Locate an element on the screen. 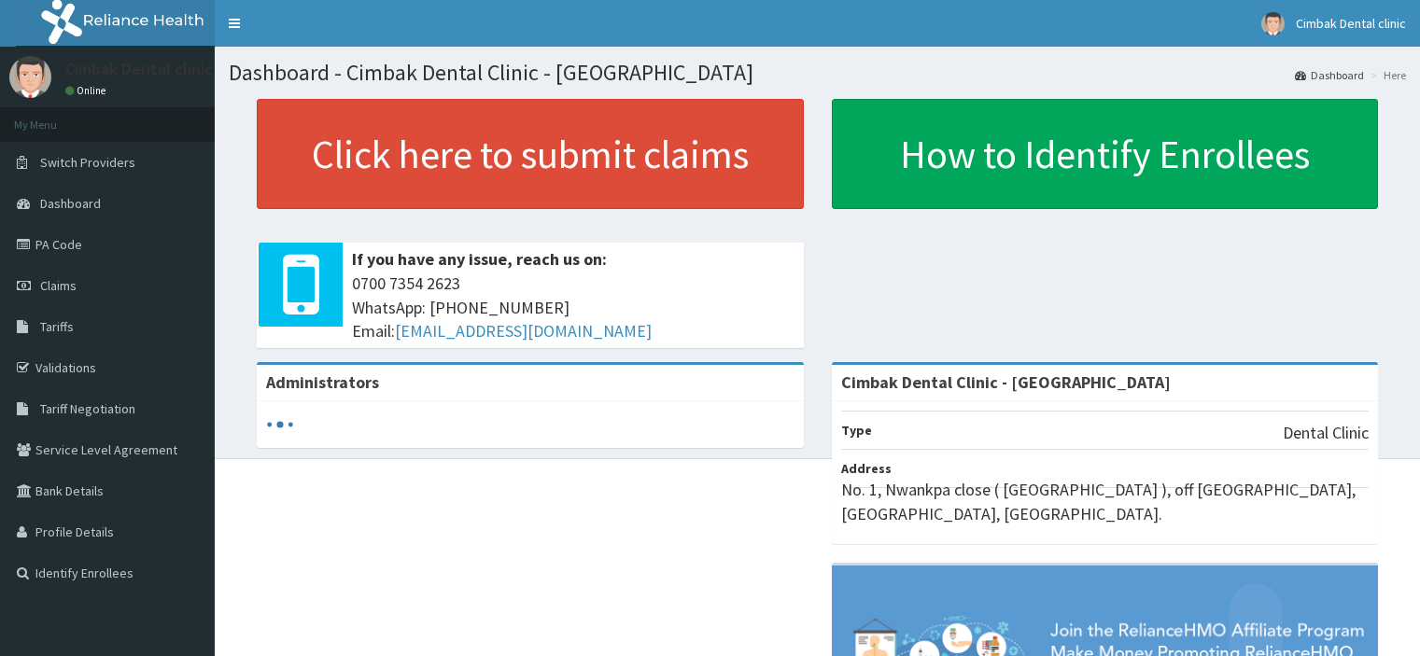  span: Claims is located at coordinates (58, 286).